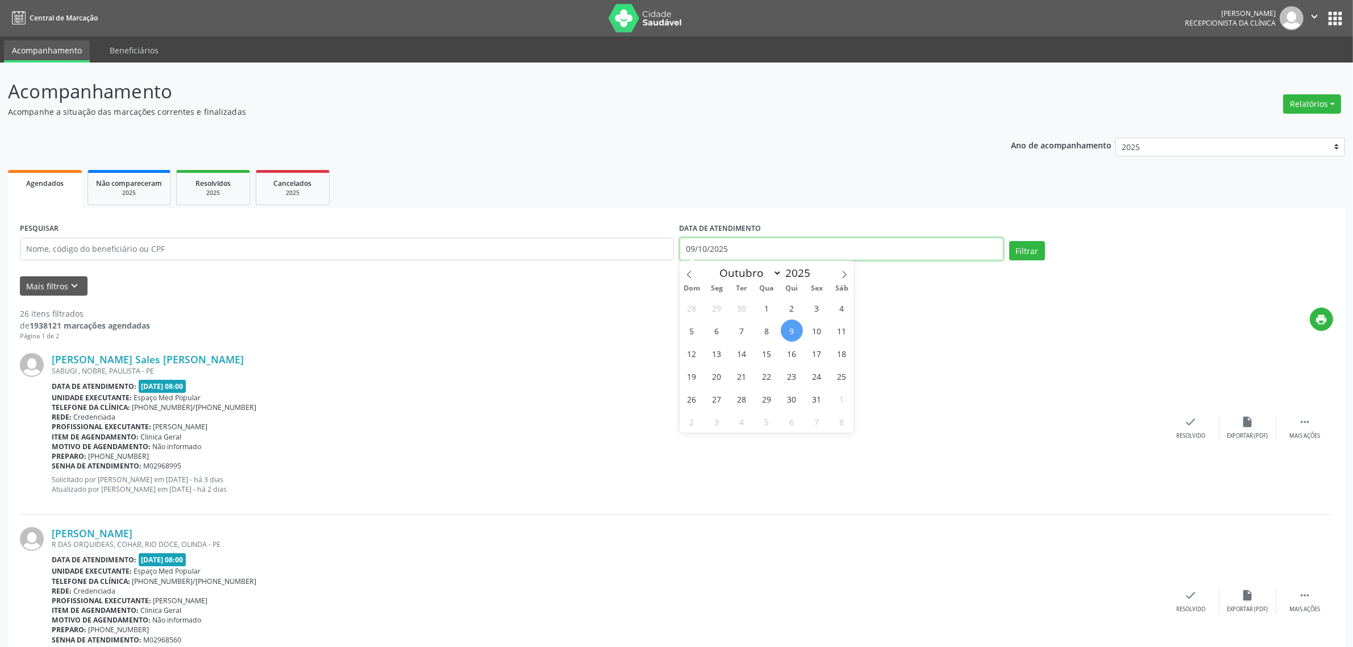 This screenshot has width=1353, height=647. Describe the element at coordinates (163, 465) in the screenshot. I see `span: M02968995` at that location.